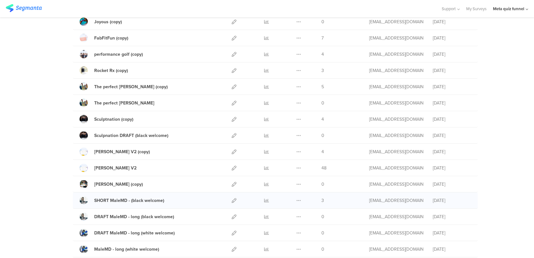 The width and height of the screenshot is (534, 258). What do you see at coordinates (119, 249) in the screenshot?
I see `a: MaleMD - long (white welcome)` at bounding box center [119, 249].